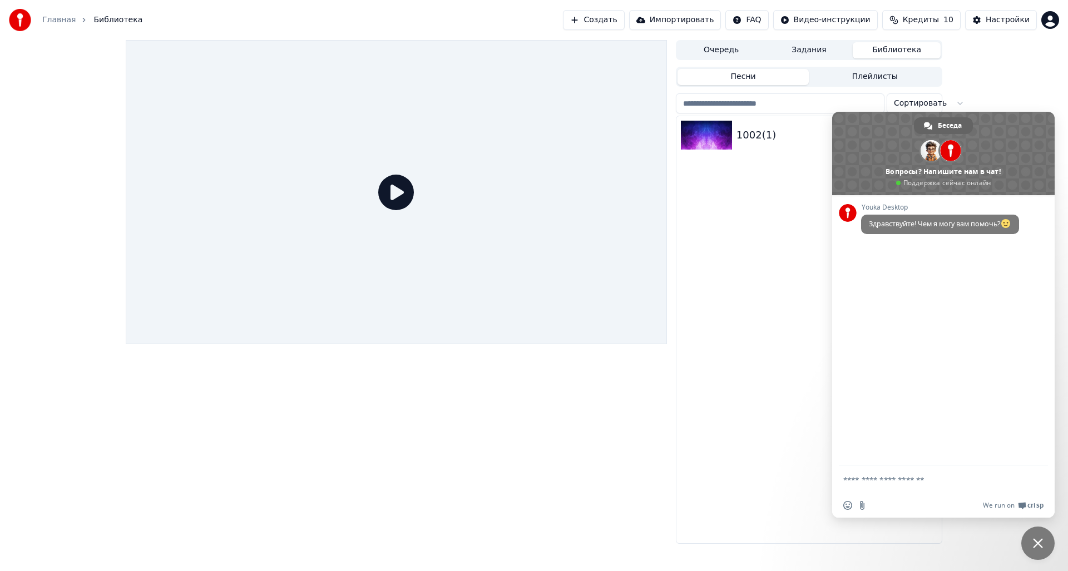  Describe the element at coordinates (1008, 20) in the screenshot. I see `div: Настройки` at that location.